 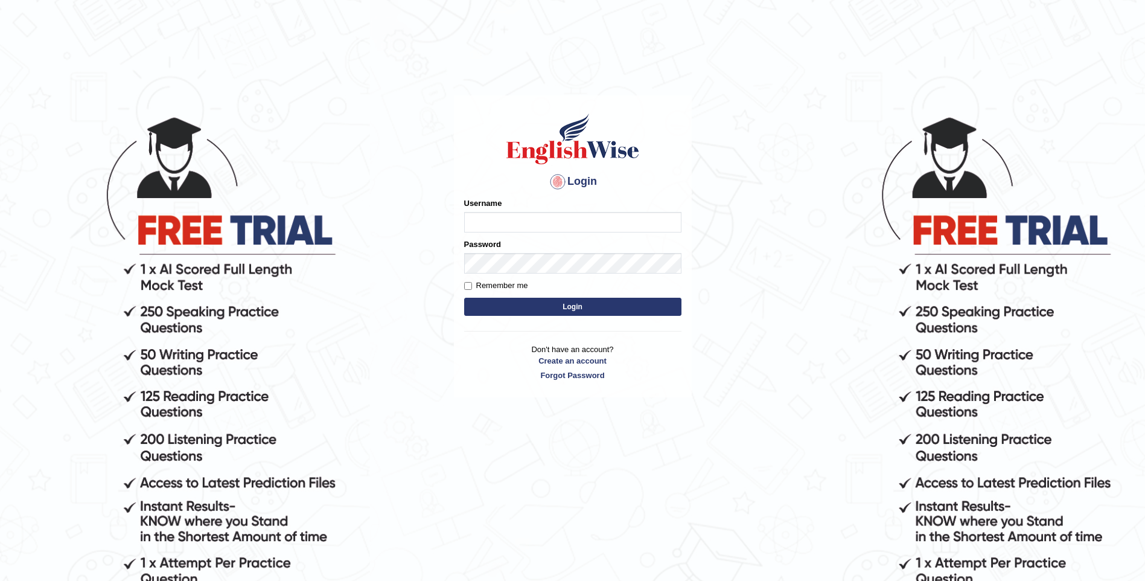 I want to click on label: Password, so click(x=482, y=244).